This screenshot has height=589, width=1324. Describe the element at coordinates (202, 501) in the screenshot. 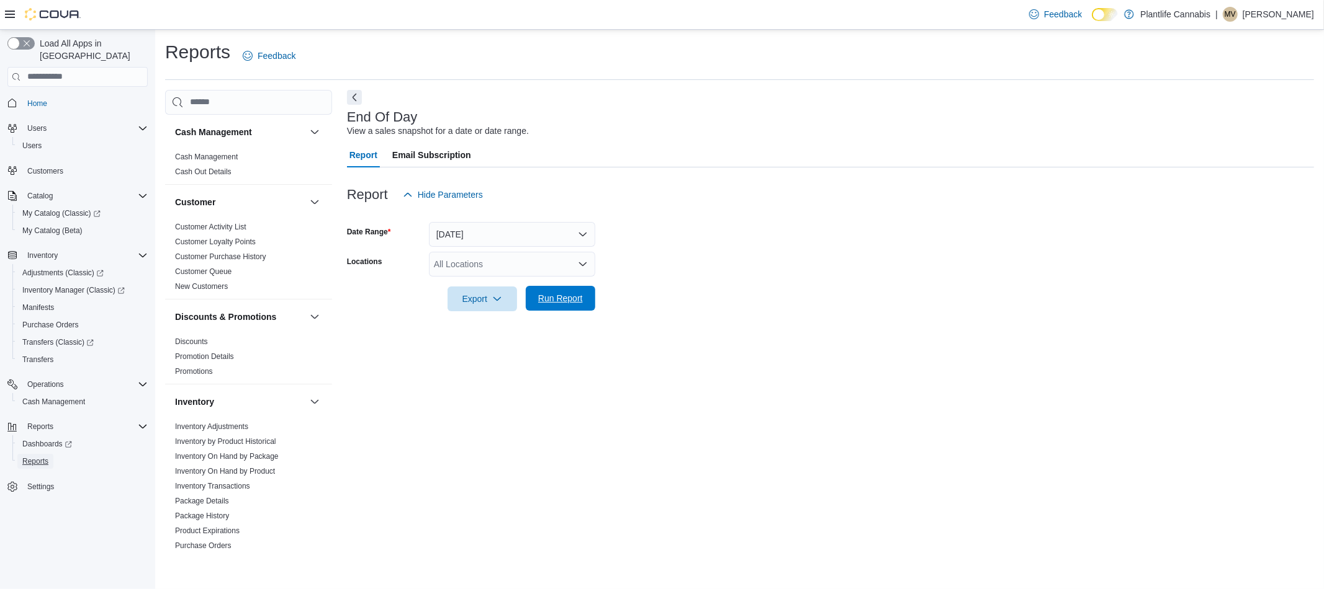

I see `a: Package Details` at that location.